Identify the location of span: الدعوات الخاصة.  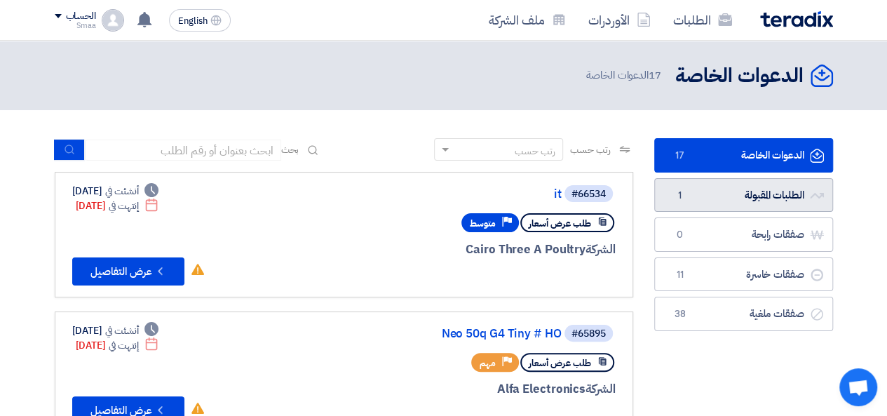
(625, 75).